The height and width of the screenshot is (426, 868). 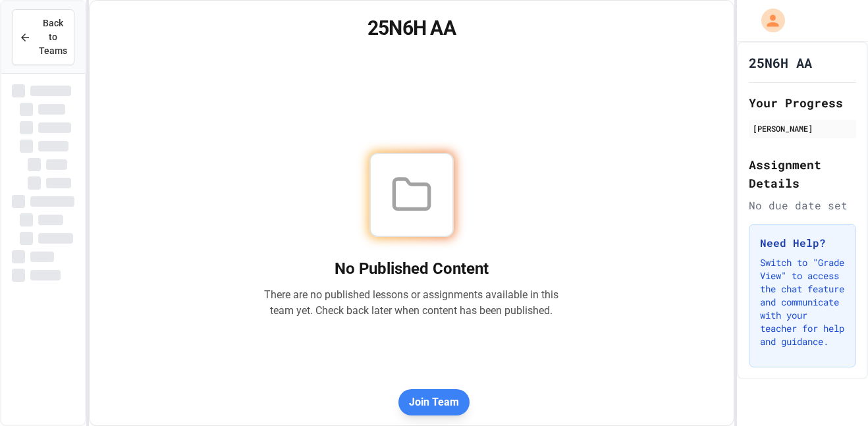 I want to click on span: Back to Teams, so click(x=53, y=37).